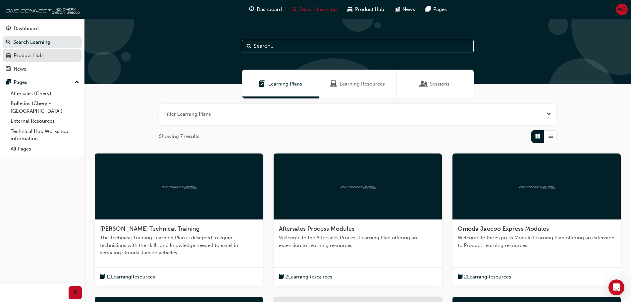 This screenshot has width=631, height=302. Describe the element at coordinates (26, 28) in the screenshot. I see `div: Dashboard` at that location.